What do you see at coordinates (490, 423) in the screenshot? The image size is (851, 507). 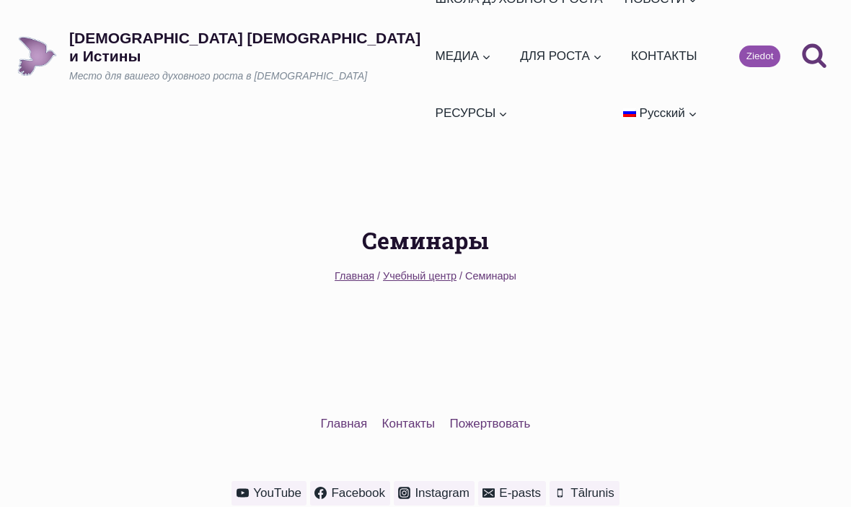 I see `a: Пожертвовать` at bounding box center [490, 423].